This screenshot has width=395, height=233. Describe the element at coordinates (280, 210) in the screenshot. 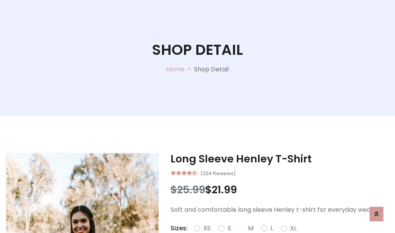

I see `p: Soft and comfortable long sleeve Henley t-shirt for everyday wear.` at that location.